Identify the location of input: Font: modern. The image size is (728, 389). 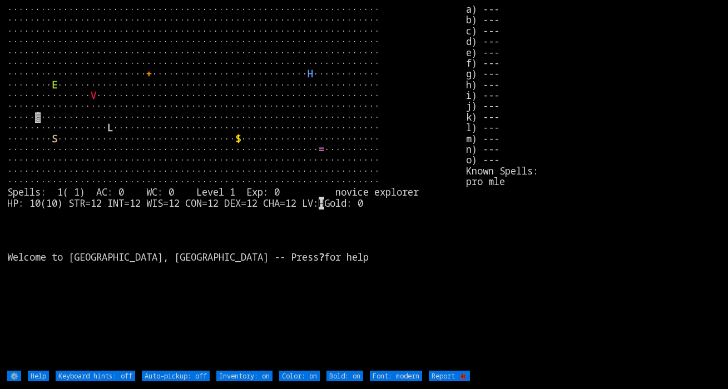
(396, 376).